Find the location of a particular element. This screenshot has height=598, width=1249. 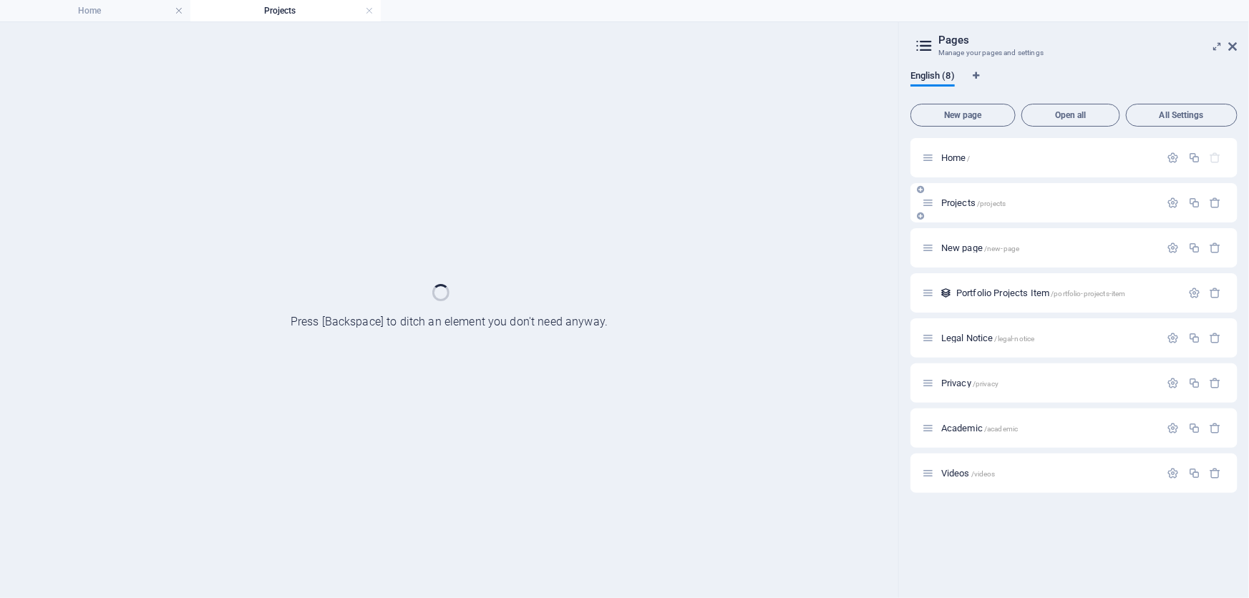

h2: Pages is located at coordinates (1088, 40).